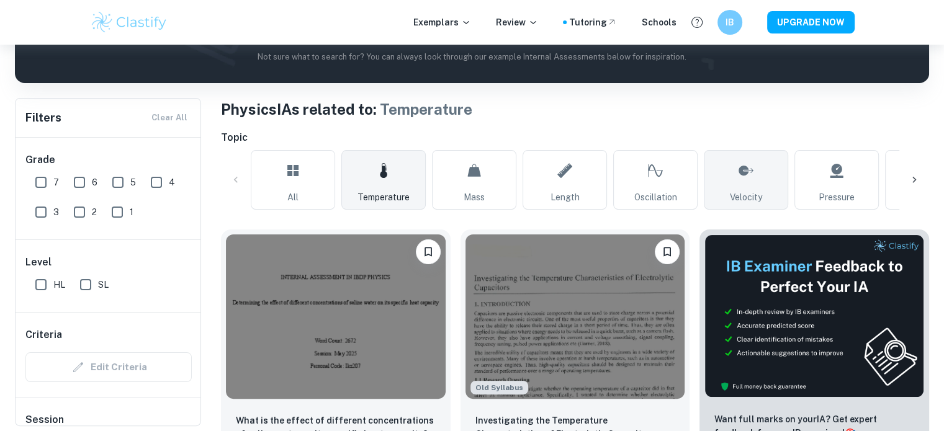  I want to click on span: 5, so click(133, 182).